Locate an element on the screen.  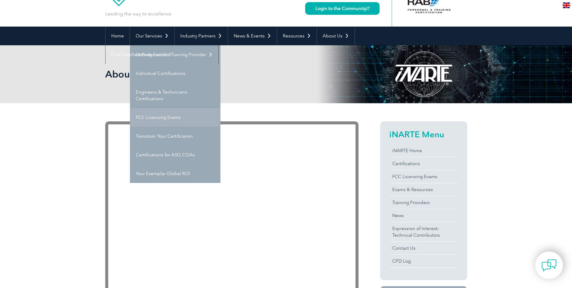
a: Engineers & Technicians Certifications is located at coordinates (175, 95).